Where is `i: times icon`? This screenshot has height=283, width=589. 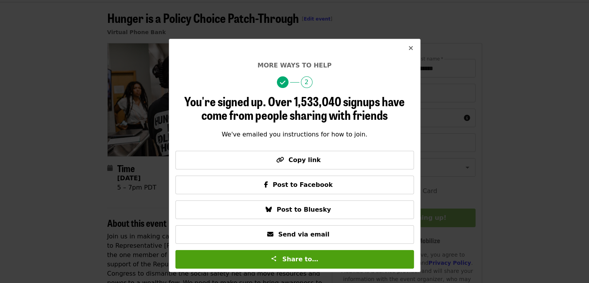 i: times icon is located at coordinates (411, 48).